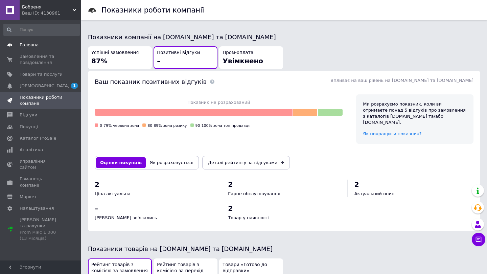 This screenshot has height=274, width=487. I want to click on button: Пром-оплатаУвімкнено, so click(251, 58).